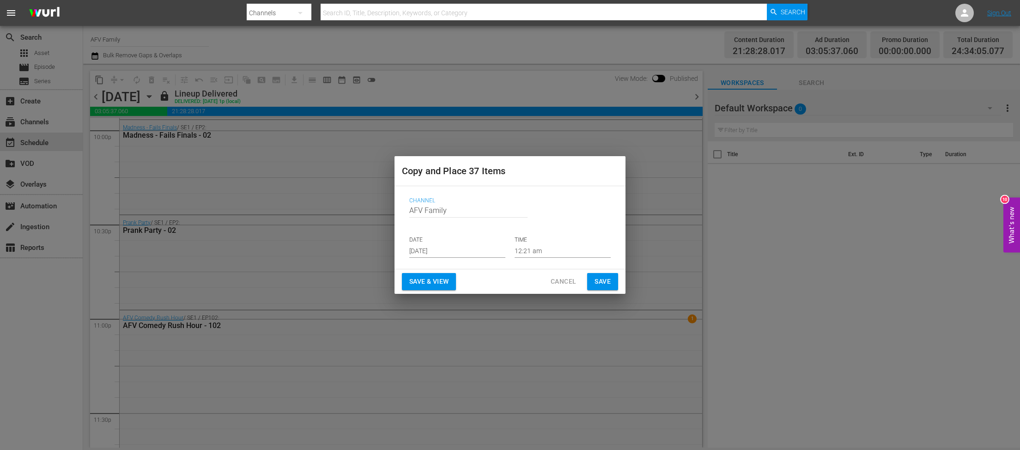  I want to click on h2: Copy and Place 37 Items, so click(510, 171).